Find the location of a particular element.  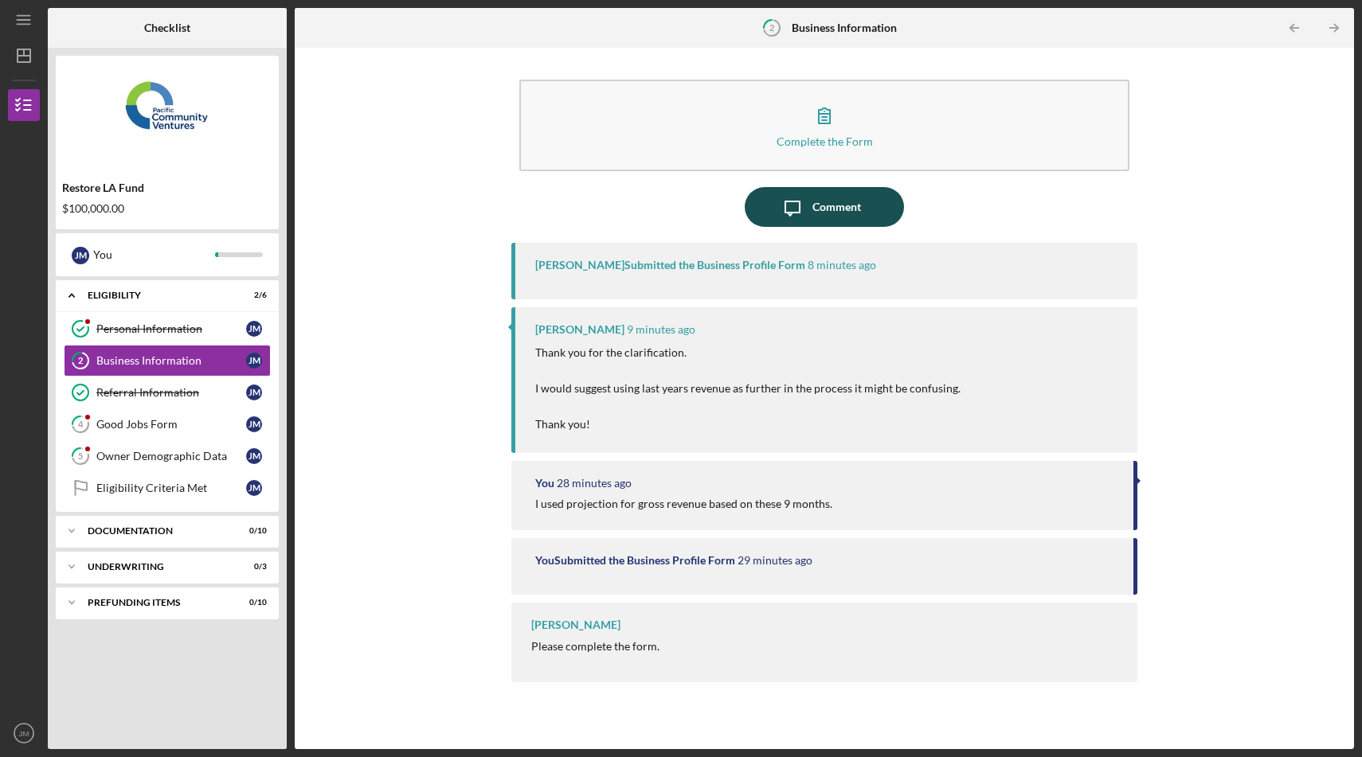

div: Personal Information is located at coordinates (171, 329).